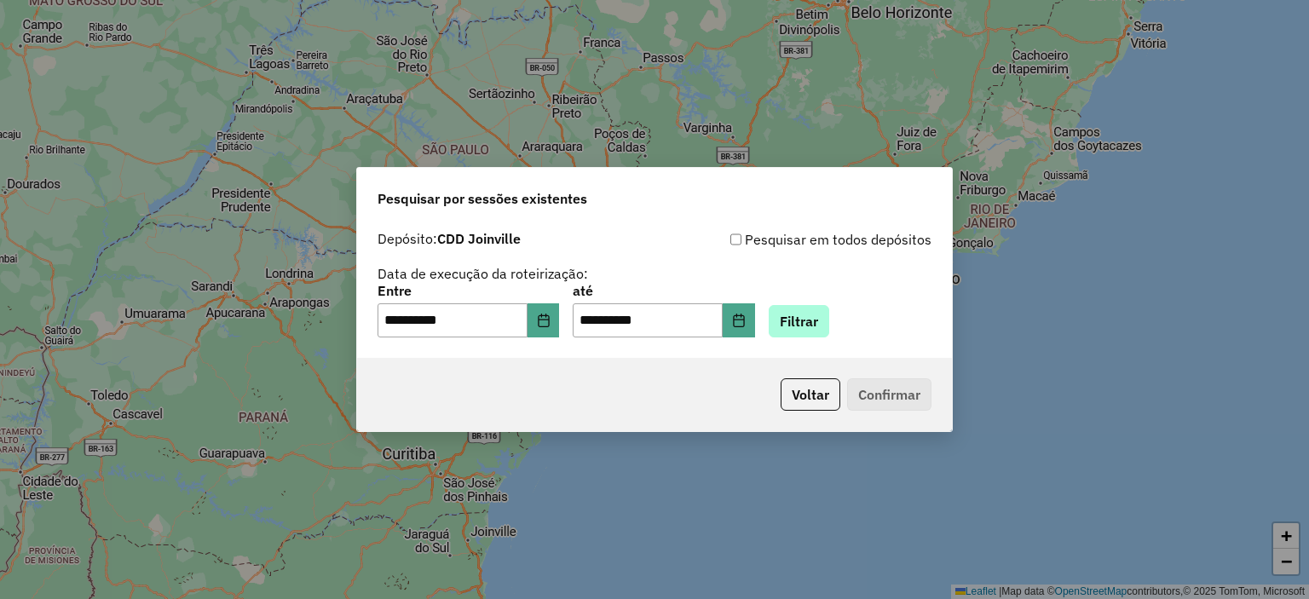 The height and width of the screenshot is (599, 1309). What do you see at coordinates (449, 239) in the screenshot?
I see `label: Depósito:` at bounding box center [449, 239].